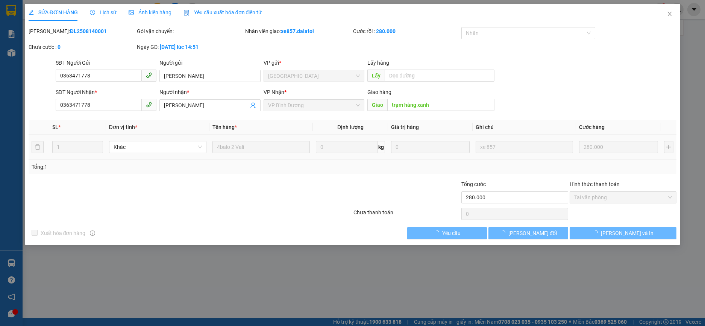 Image resolution: width=705 pixels, height=326 pixels. I want to click on div: Người gửi, so click(210, 63).